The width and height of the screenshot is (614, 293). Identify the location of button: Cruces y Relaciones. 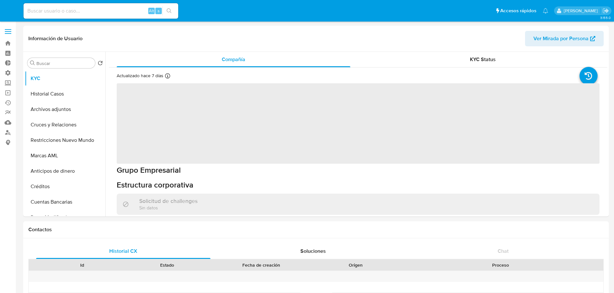
(65, 125).